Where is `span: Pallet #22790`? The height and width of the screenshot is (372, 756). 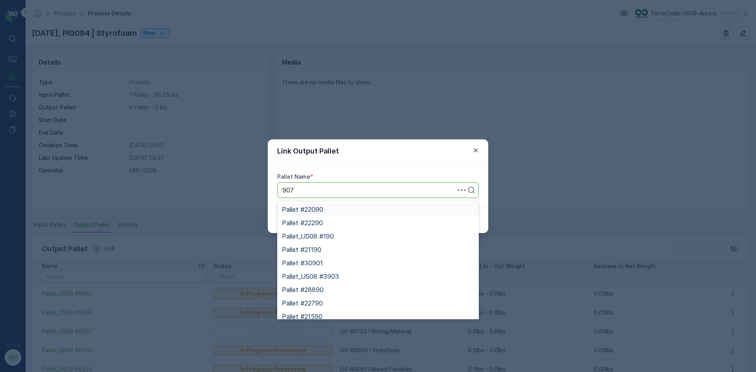
span: Pallet #22790 is located at coordinates (302, 303).